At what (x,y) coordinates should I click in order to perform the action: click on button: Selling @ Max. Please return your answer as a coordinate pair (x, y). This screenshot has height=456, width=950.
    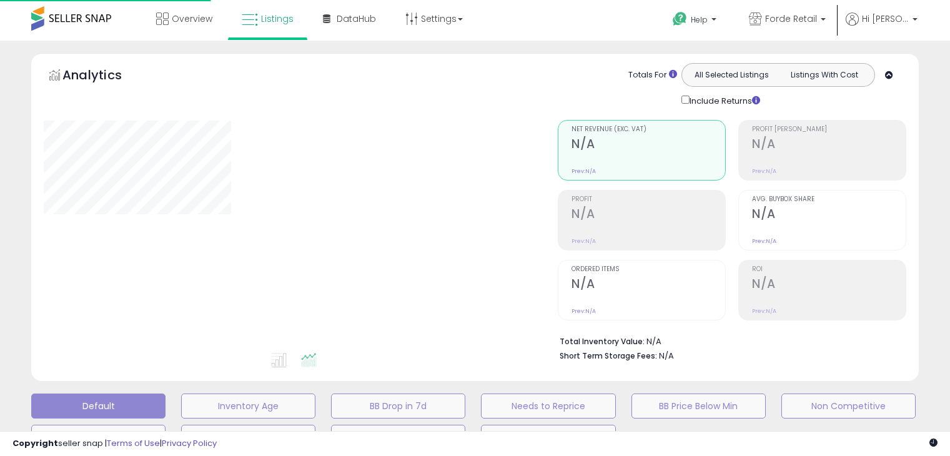
    Looking at the image, I should click on (248, 437).